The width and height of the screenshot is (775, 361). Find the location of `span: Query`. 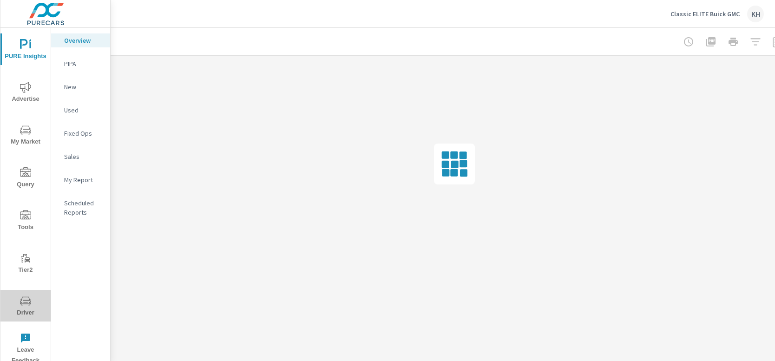

span: Query is located at coordinates (26, 178).